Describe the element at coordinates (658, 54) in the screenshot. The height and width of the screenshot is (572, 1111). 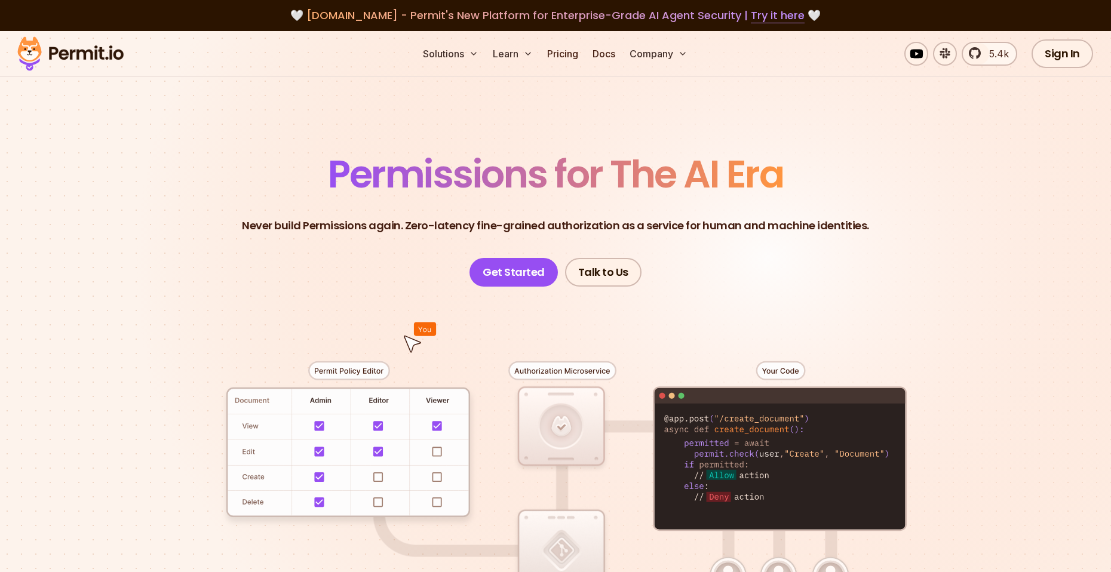
I see `button: Company` at that location.